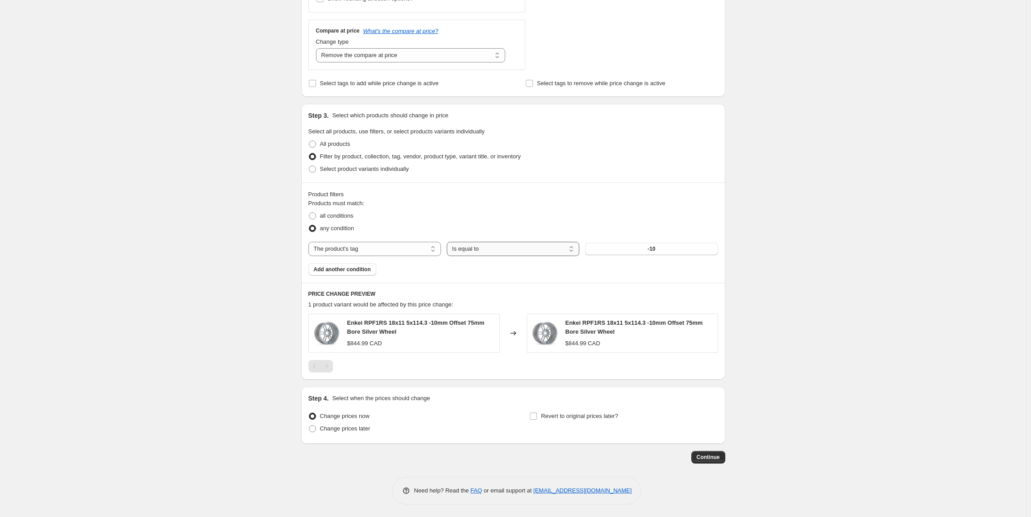 The width and height of the screenshot is (1031, 517). Describe the element at coordinates (601, 83) in the screenshot. I see `span: Select tags to remove while price change is active` at that location.